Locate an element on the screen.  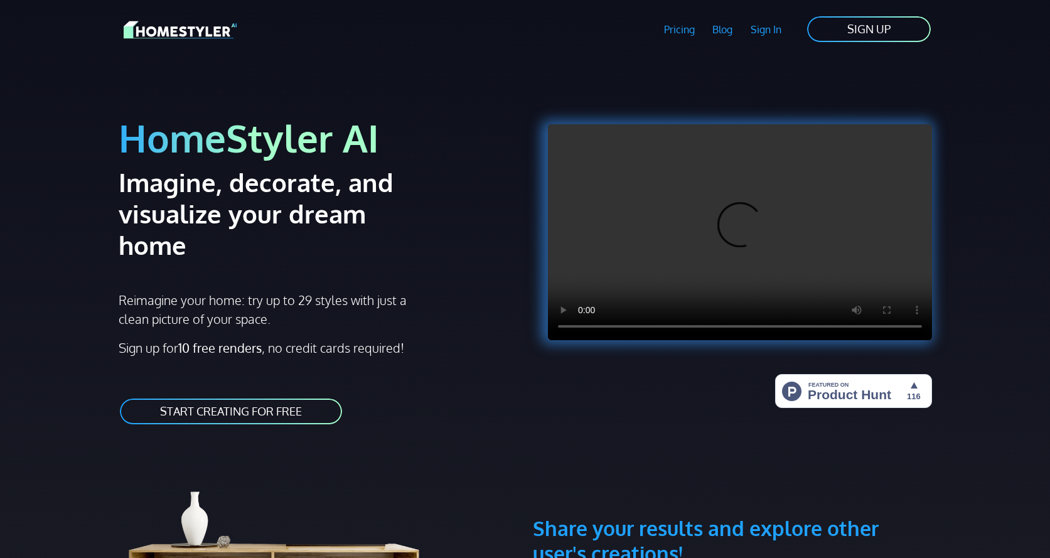
p: Sign up for , no credit cards required! is located at coordinates (318, 348).